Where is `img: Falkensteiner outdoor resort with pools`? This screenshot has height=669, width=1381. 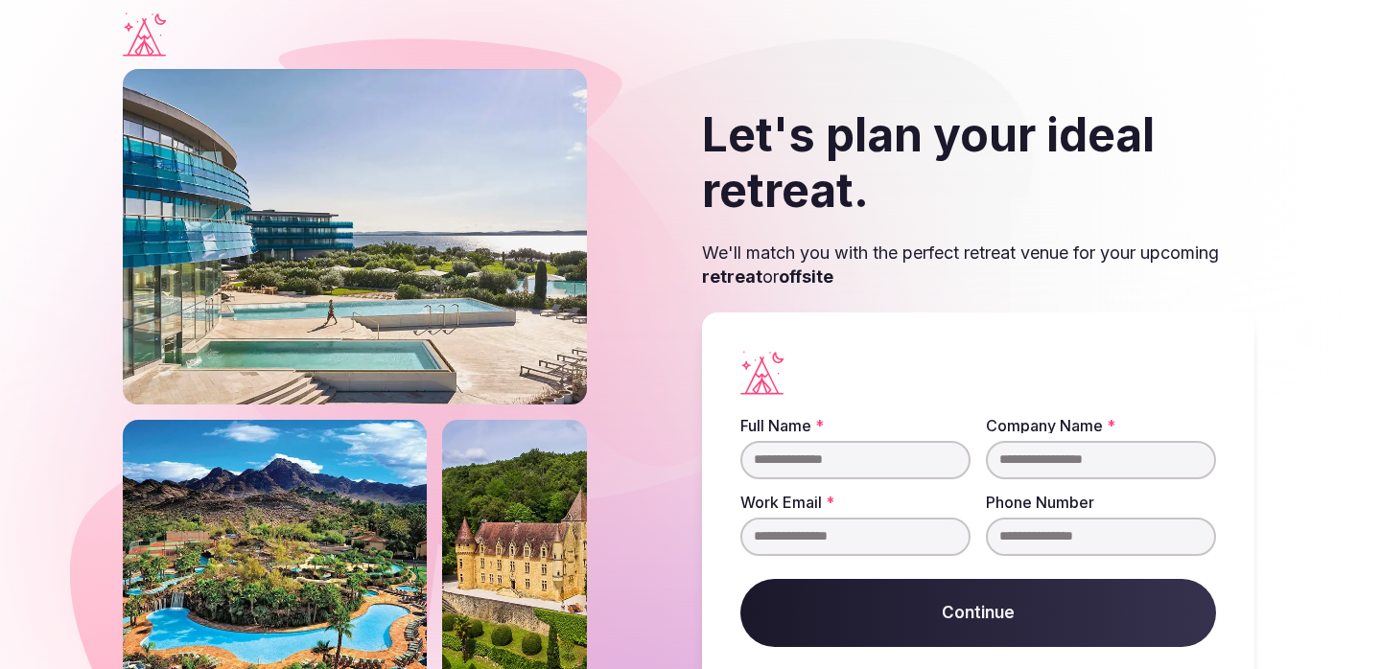 img: Falkensteiner outdoor resort with pools is located at coordinates (355, 237).